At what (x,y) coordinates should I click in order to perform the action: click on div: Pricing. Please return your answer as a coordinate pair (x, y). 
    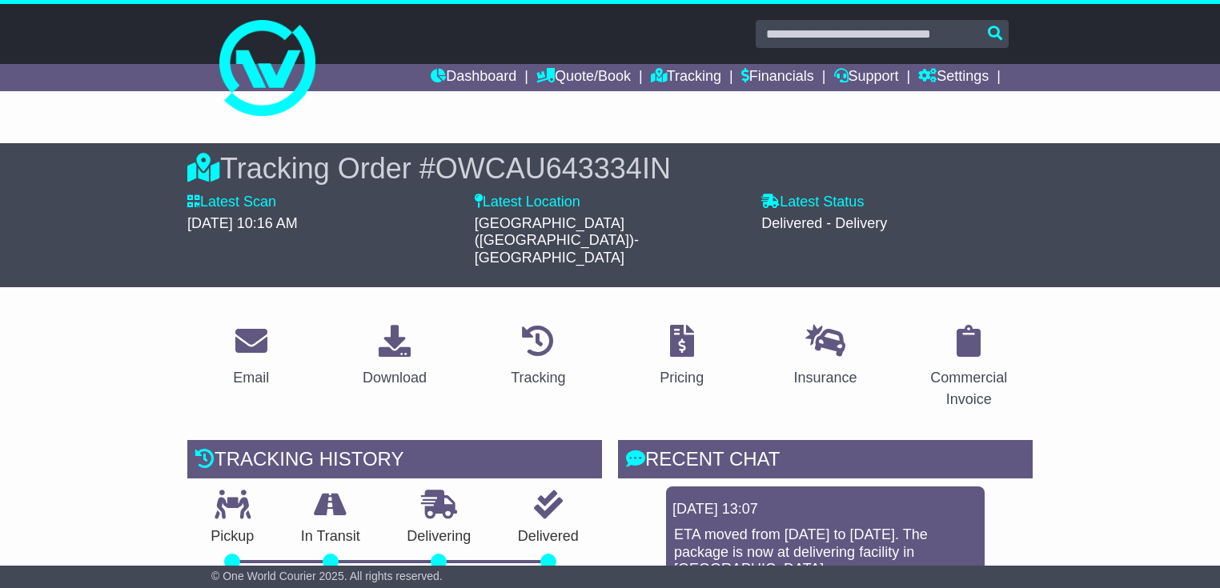
    Looking at the image, I should click on (681, 378).